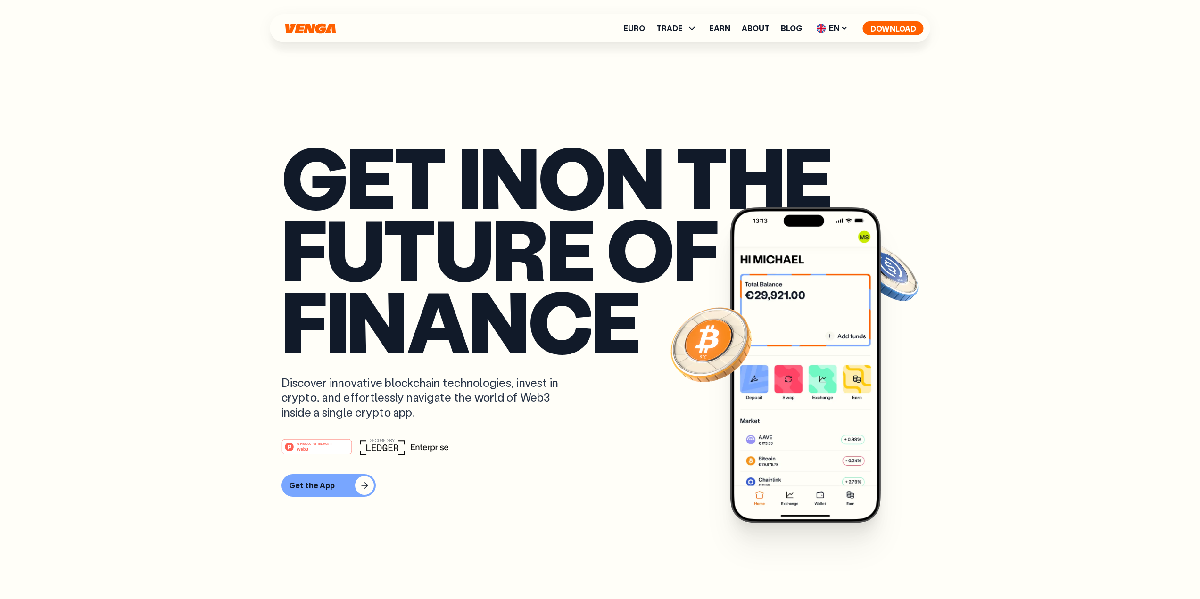 This screenshot has width=1200, height=599. Describe the element at coordinates (329, 485) in the screenshot. I see `button: Get the App` at that location.